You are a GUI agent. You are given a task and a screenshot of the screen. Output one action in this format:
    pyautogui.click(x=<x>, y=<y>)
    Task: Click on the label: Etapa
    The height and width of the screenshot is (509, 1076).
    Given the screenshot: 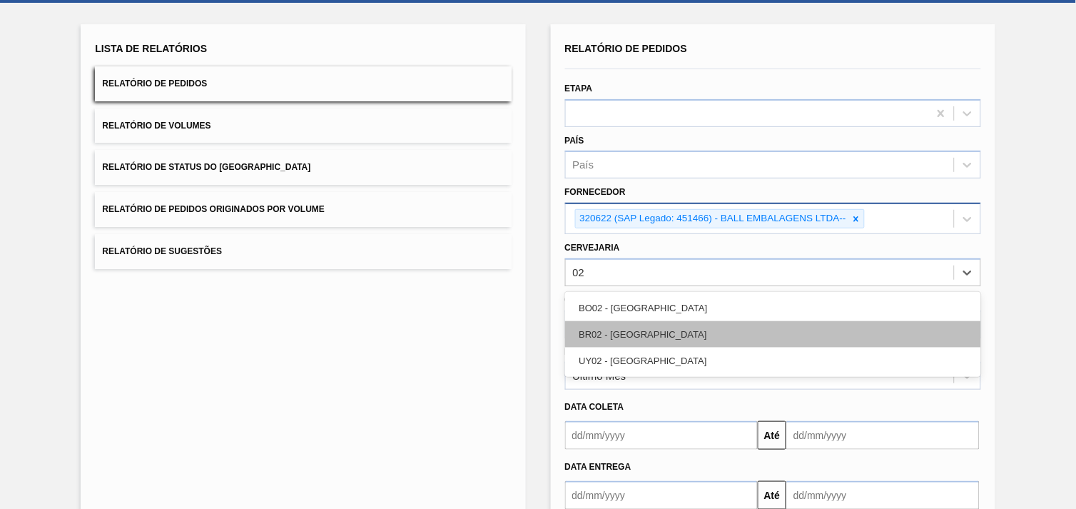 What is the action you would take?
    pyautogui.click(x=579, y=88)
    